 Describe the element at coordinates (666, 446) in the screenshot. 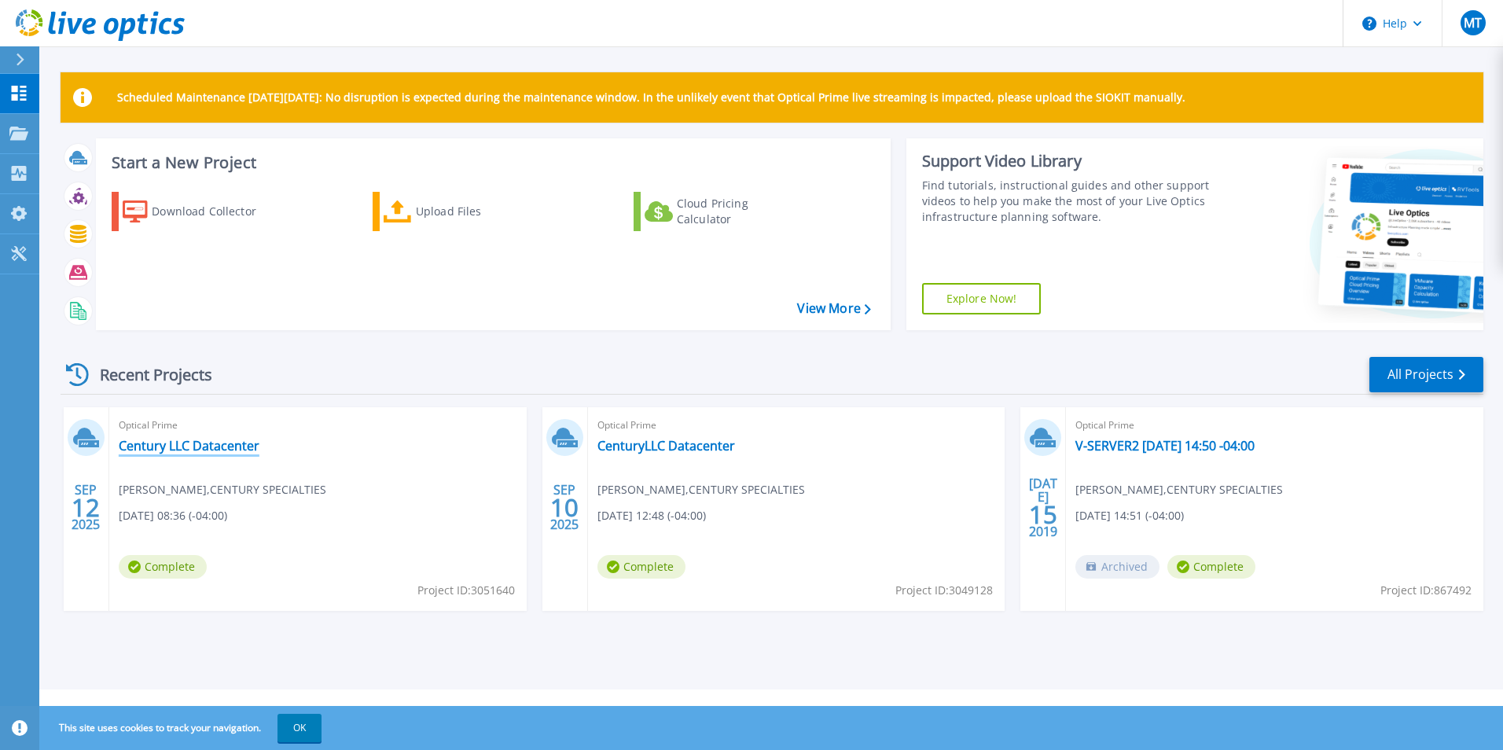

I see `a: CenturyLLC Datacenter` at that location.